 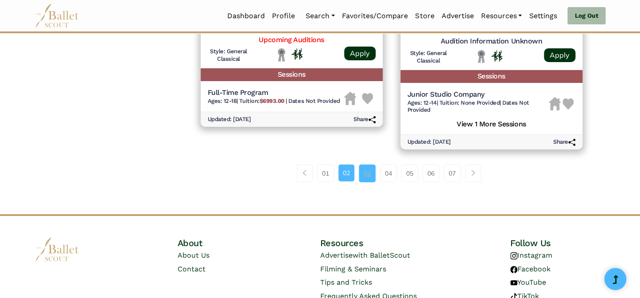 What do you see at coordinates (283, 16) in the screenshot?
I see `a: Profile` at bounding box center [283, 16].